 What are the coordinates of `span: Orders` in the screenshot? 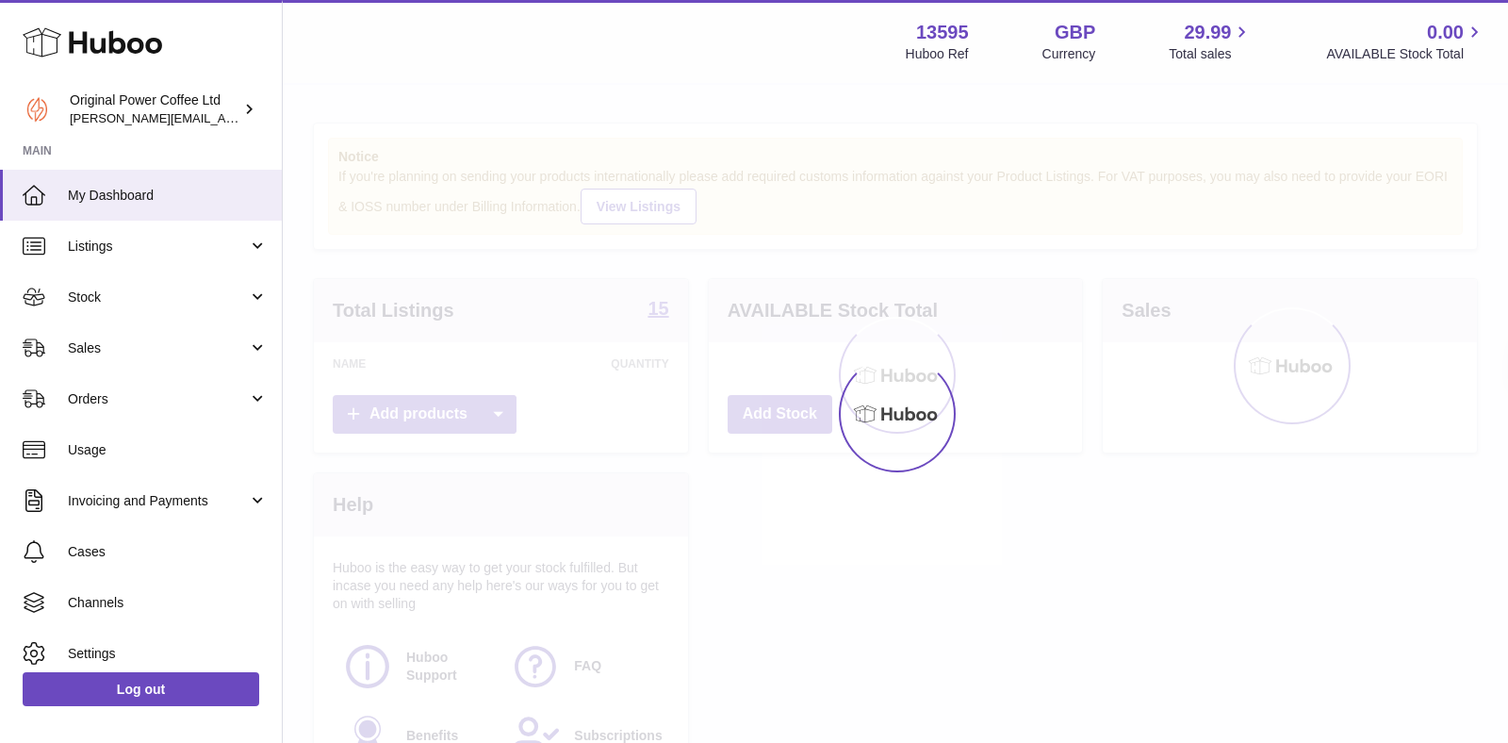 It's located at (157, 399).